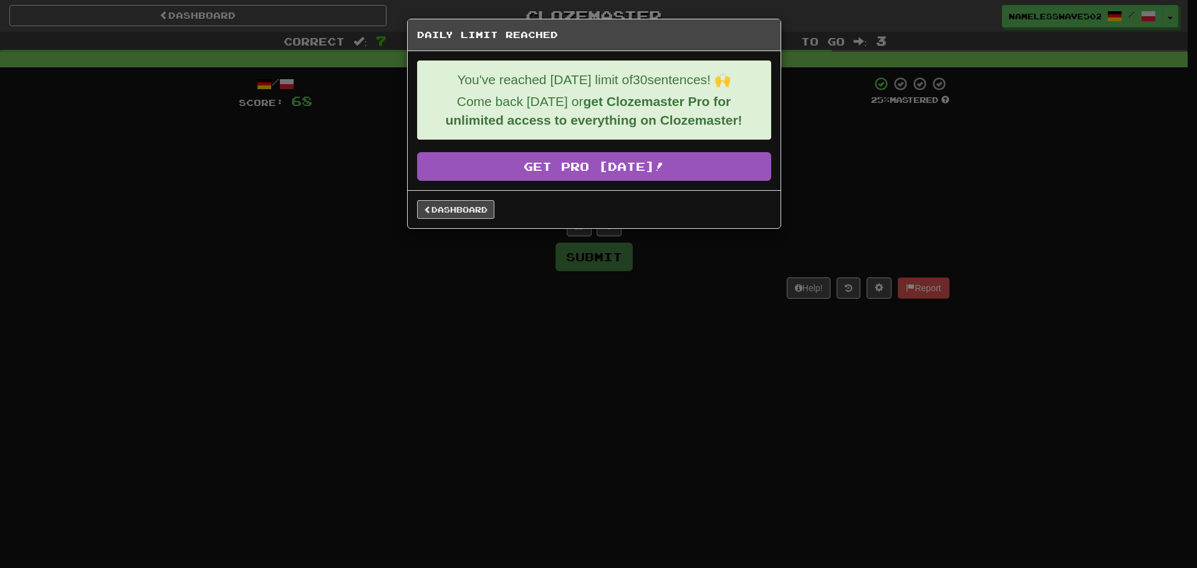  What do you see at coordinates (593, 110) in the screenshot?
I see `strong: get Clozemaster Pro for unlimited access to everything on Clozemaster!` at bounding box center [593, 110].